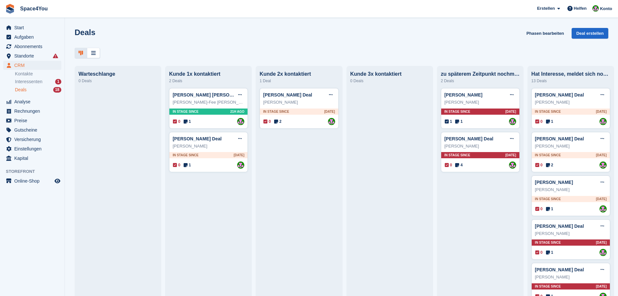  Describe the element at coordinates (34, 28) in the screenshot. I see `span: Start` at that location.